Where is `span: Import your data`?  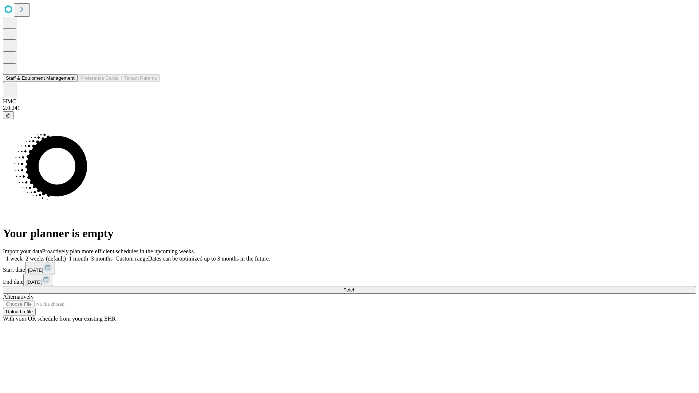 span: Import your data is located at coordinates (23, 251).